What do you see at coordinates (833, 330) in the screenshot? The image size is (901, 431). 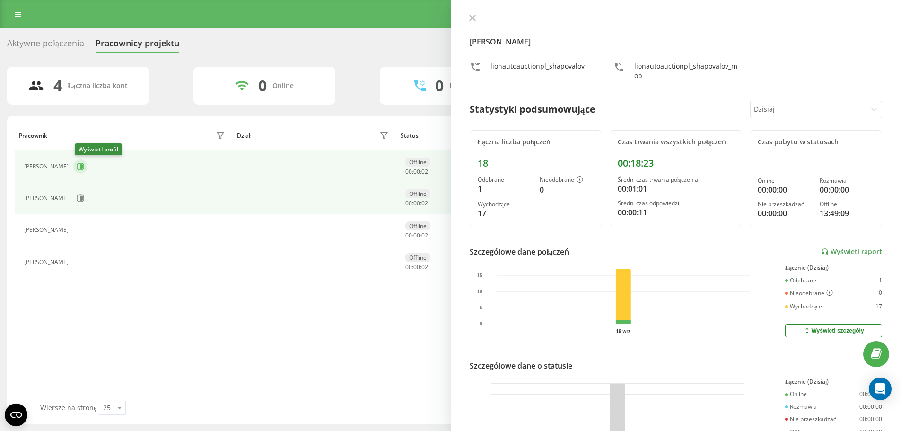 I see `button: Wyświetl szczegóły` at bounding box center [833, 330].